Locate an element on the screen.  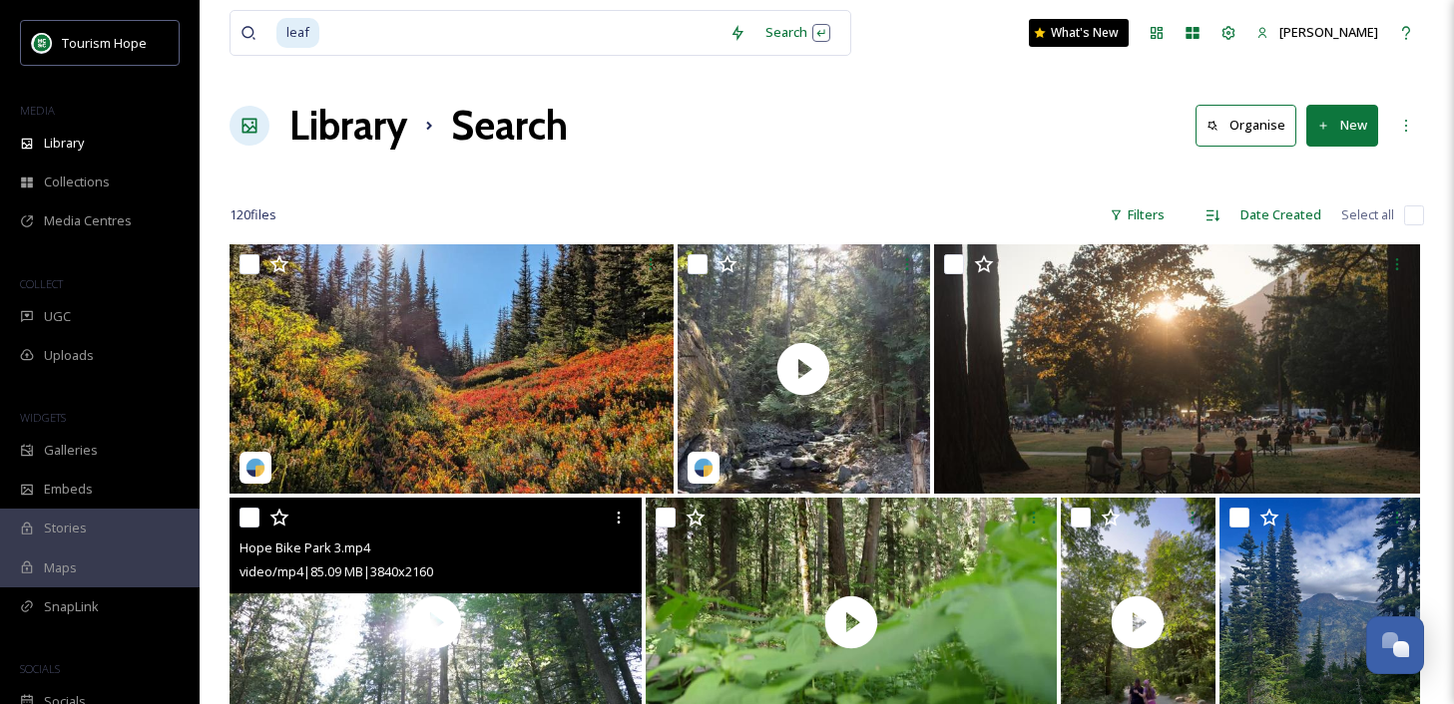
span: Collections is located at coordinates (77, 182).